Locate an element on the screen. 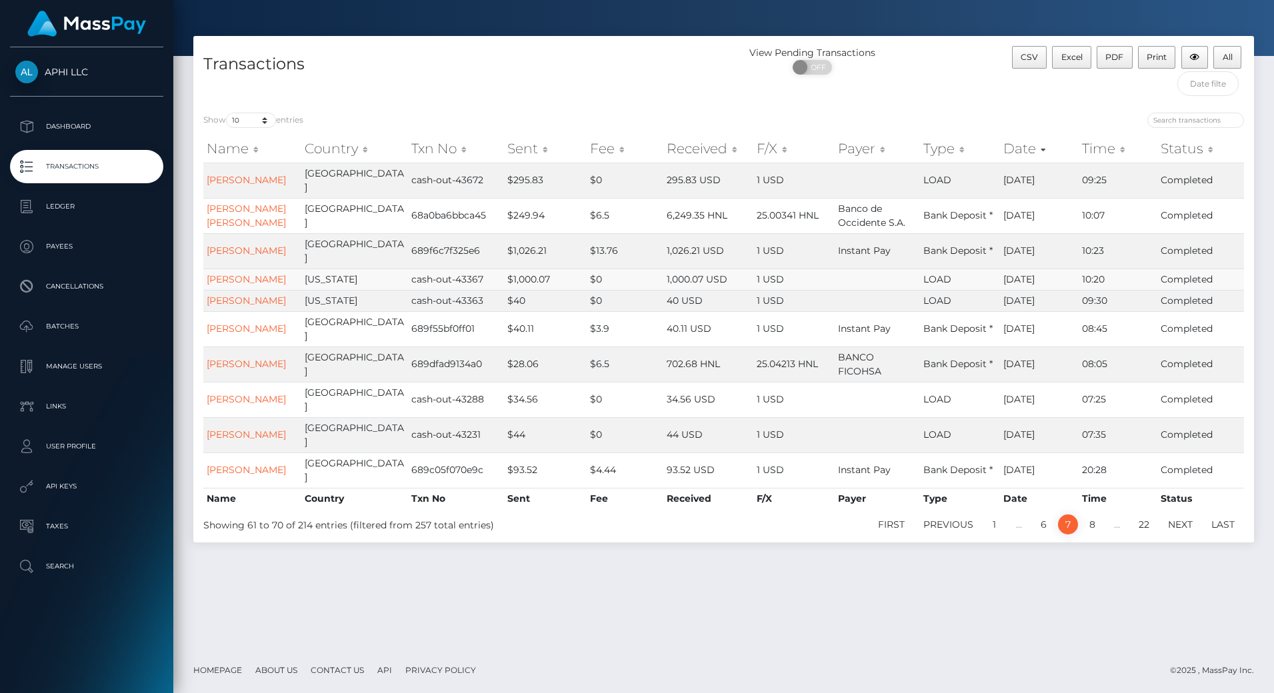 The image size is (1274, 693). select: Showentries is located at coordinates (251, 120).